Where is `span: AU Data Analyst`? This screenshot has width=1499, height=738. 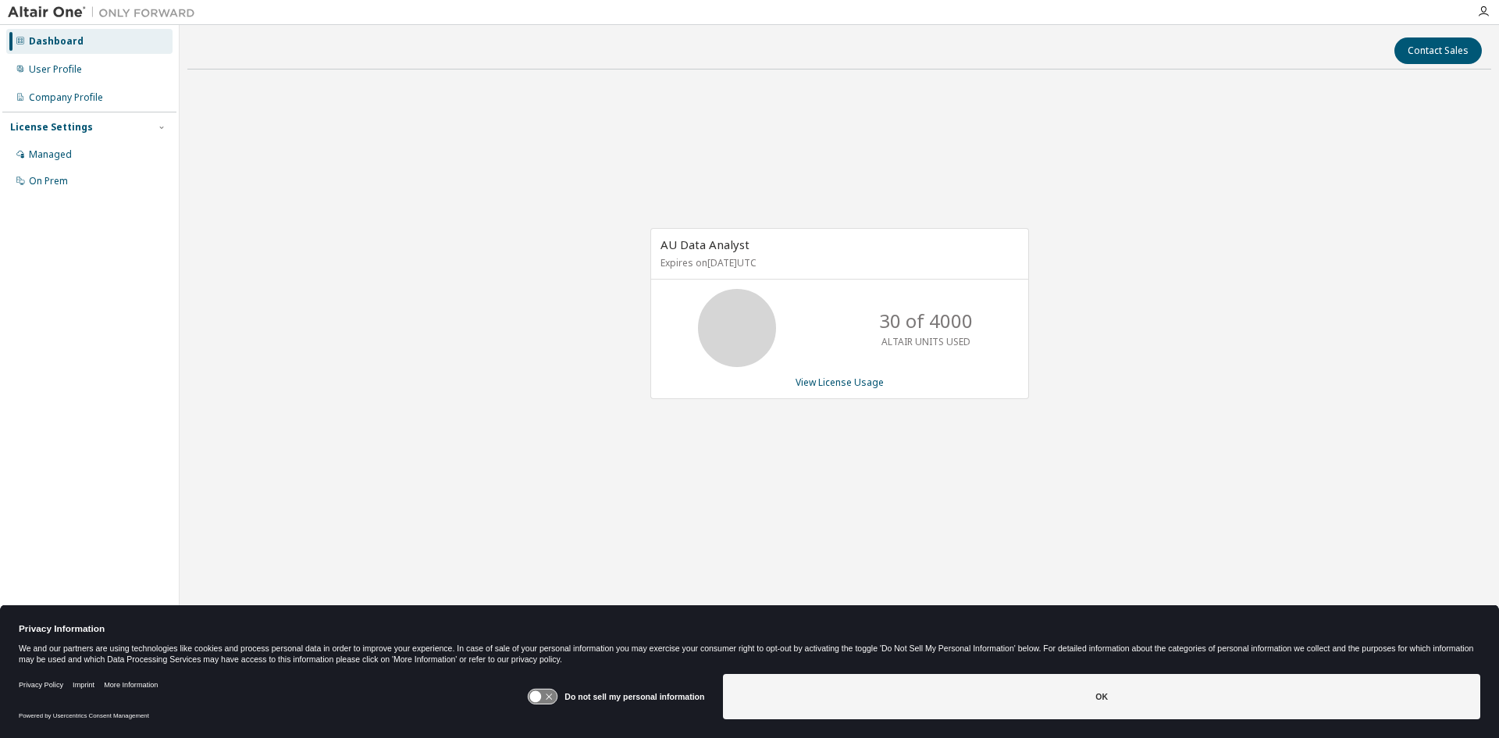 span: AU Data Analyst is located at coordinates (705, 244).